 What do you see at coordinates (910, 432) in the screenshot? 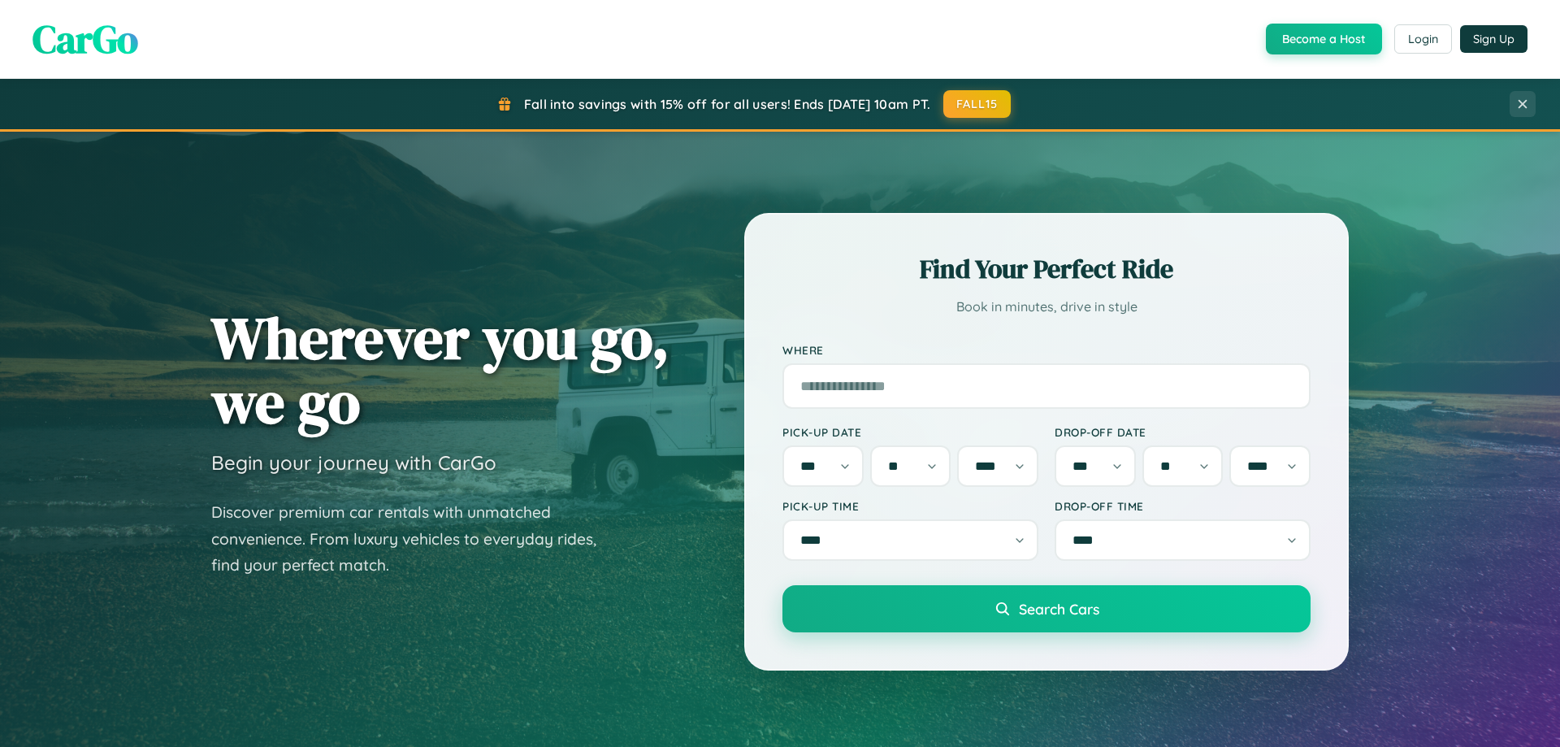
I see `label: Pick-up Date` at bounding box center [910, 432].